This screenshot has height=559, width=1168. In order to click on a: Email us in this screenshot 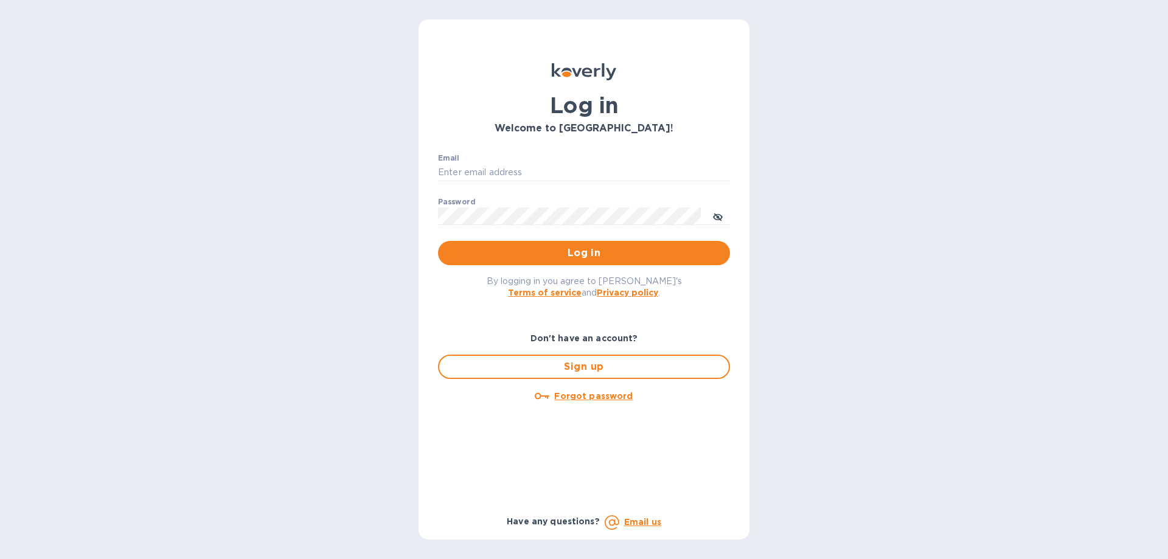, I will do `click(642, 522)`.